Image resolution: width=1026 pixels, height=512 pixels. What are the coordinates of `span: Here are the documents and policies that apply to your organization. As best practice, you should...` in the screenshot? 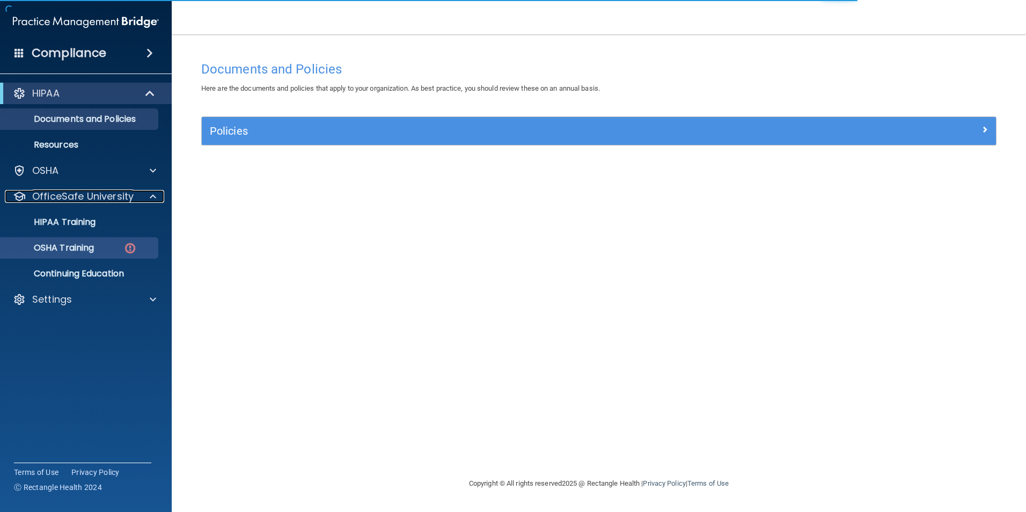 It's located at (400, 88).